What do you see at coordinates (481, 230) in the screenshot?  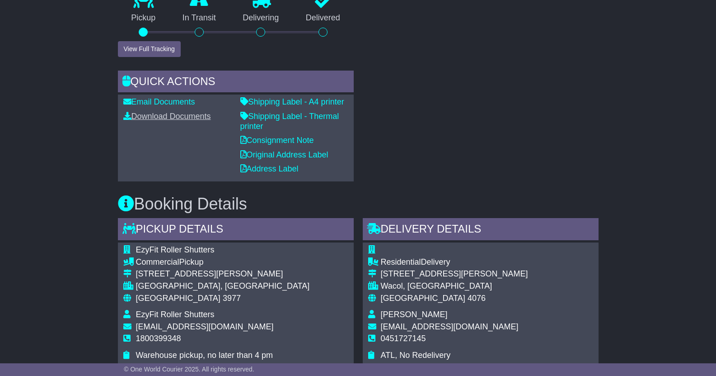 I see `div: Delivery Details` at bounding box center [481, 230].